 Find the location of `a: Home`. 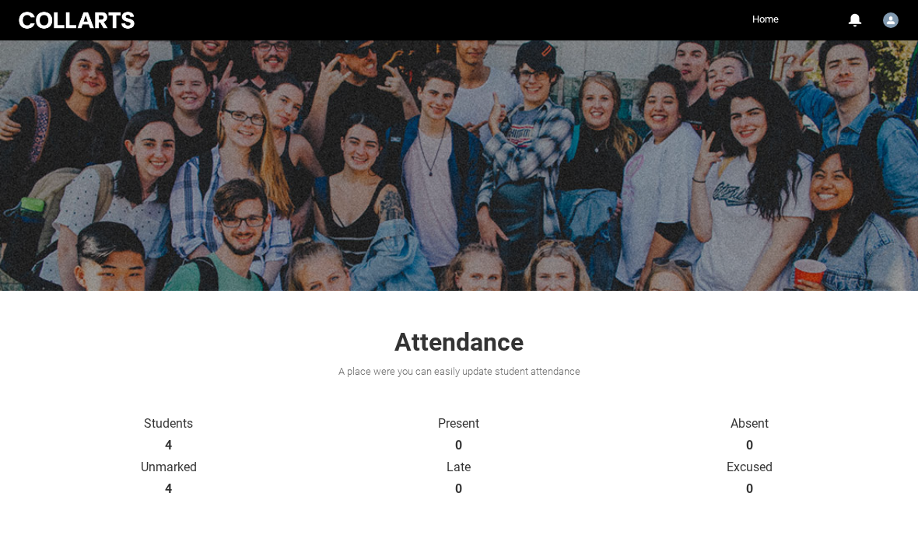

a: Home is located at coordinates (765, 19).